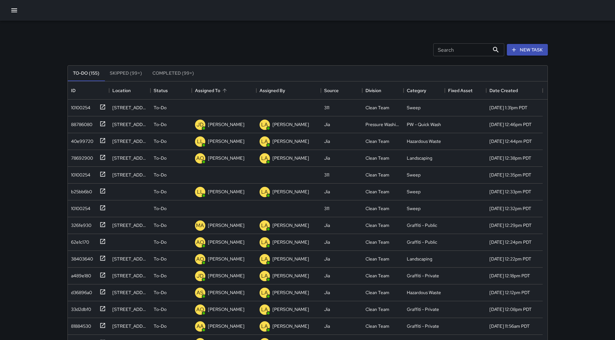 The image size is (615, 340). I want to click on div: 101 Oak Street, so click(130, 292).